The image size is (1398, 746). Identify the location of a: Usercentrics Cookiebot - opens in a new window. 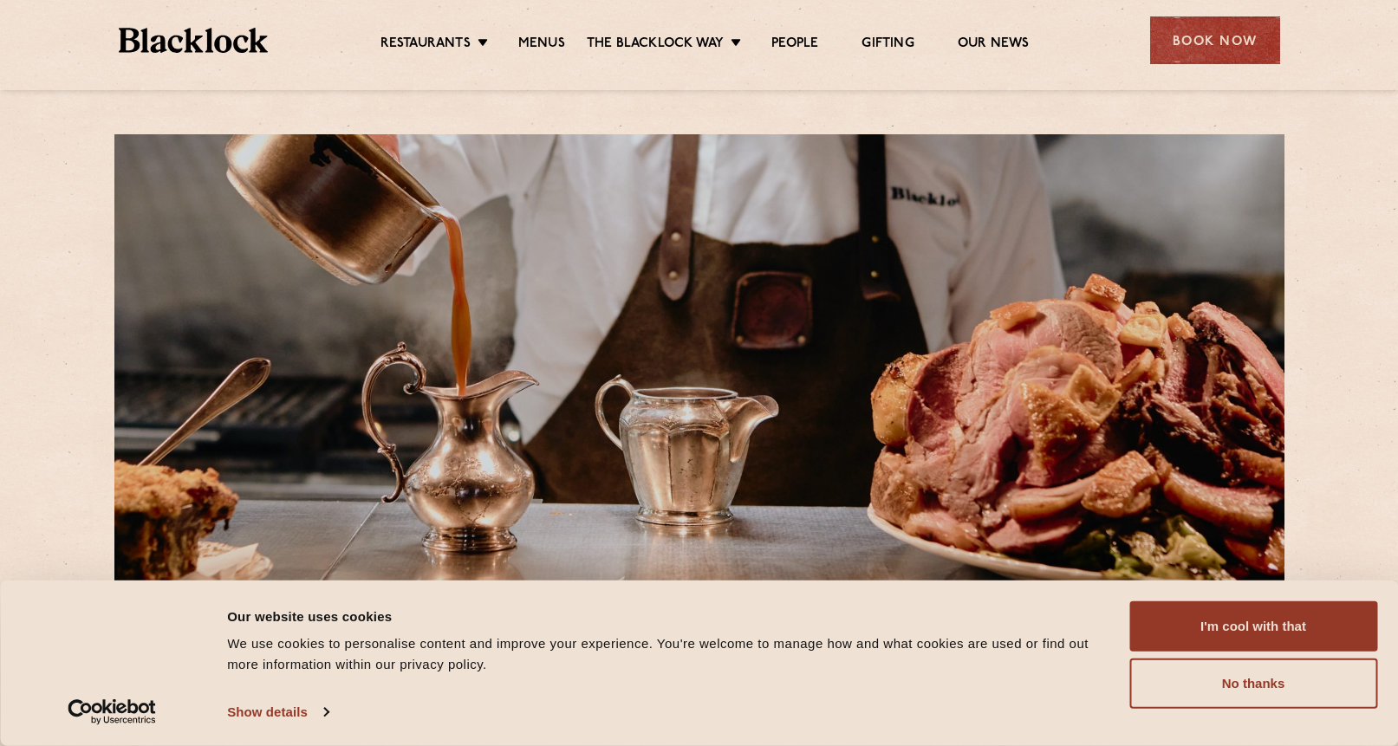
(112, 712).